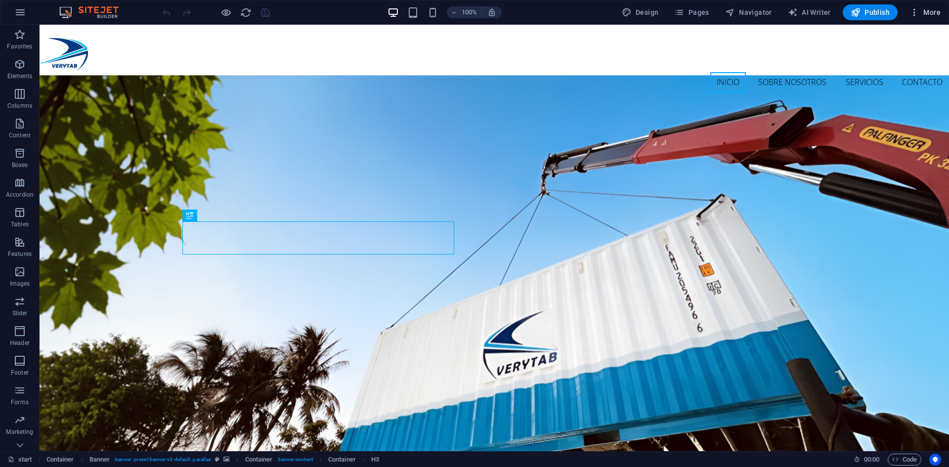 The image size is (949, 467). Describe the element at coordinates (94, 12) in the screenshot. I see `img: Editor Logo` at that location.